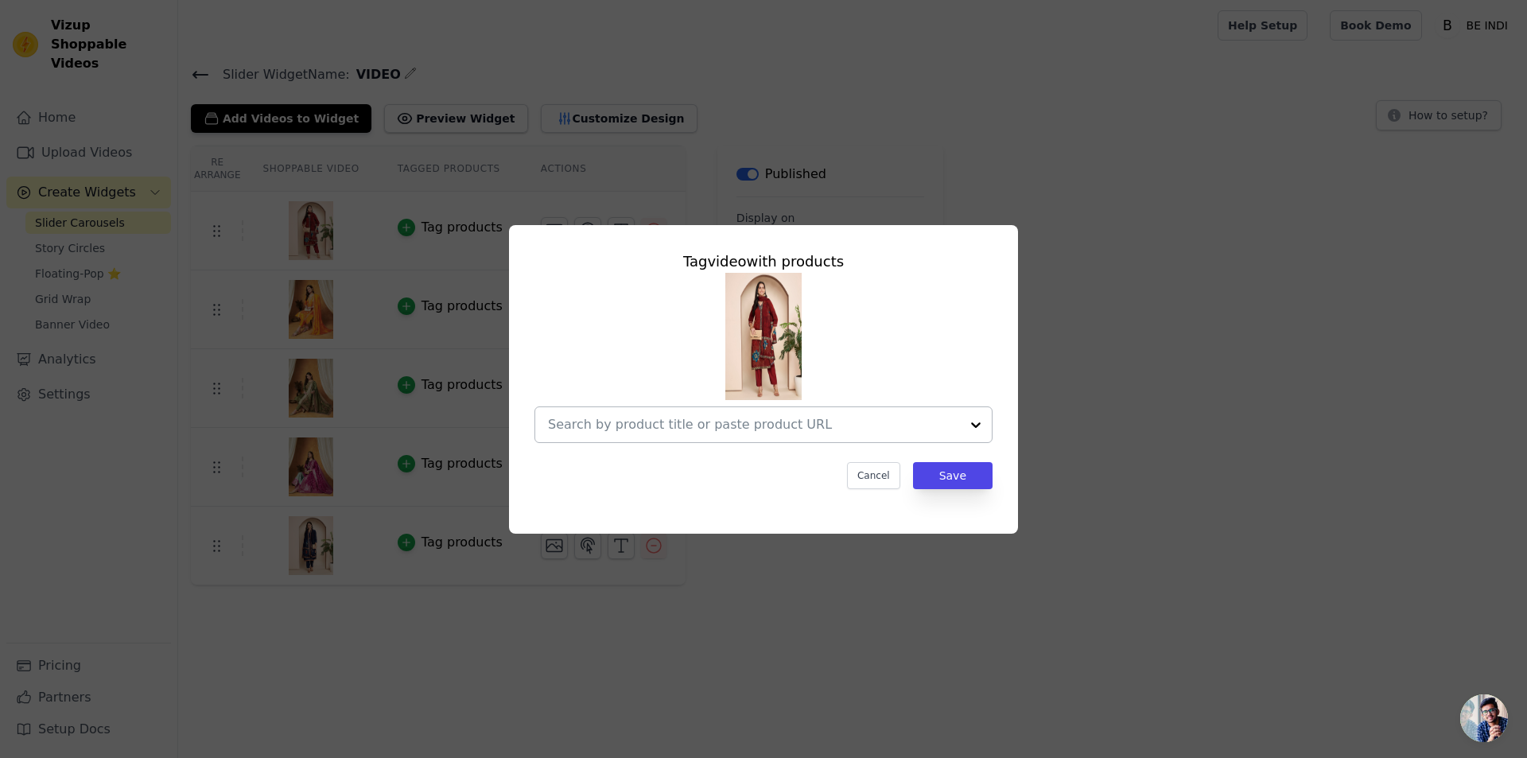 This screenshot has width=1527, height=758. What do you see at coordinates (873, 476) in the screenshot?
I see `button: Cancel` at bounding box center [873, 476].